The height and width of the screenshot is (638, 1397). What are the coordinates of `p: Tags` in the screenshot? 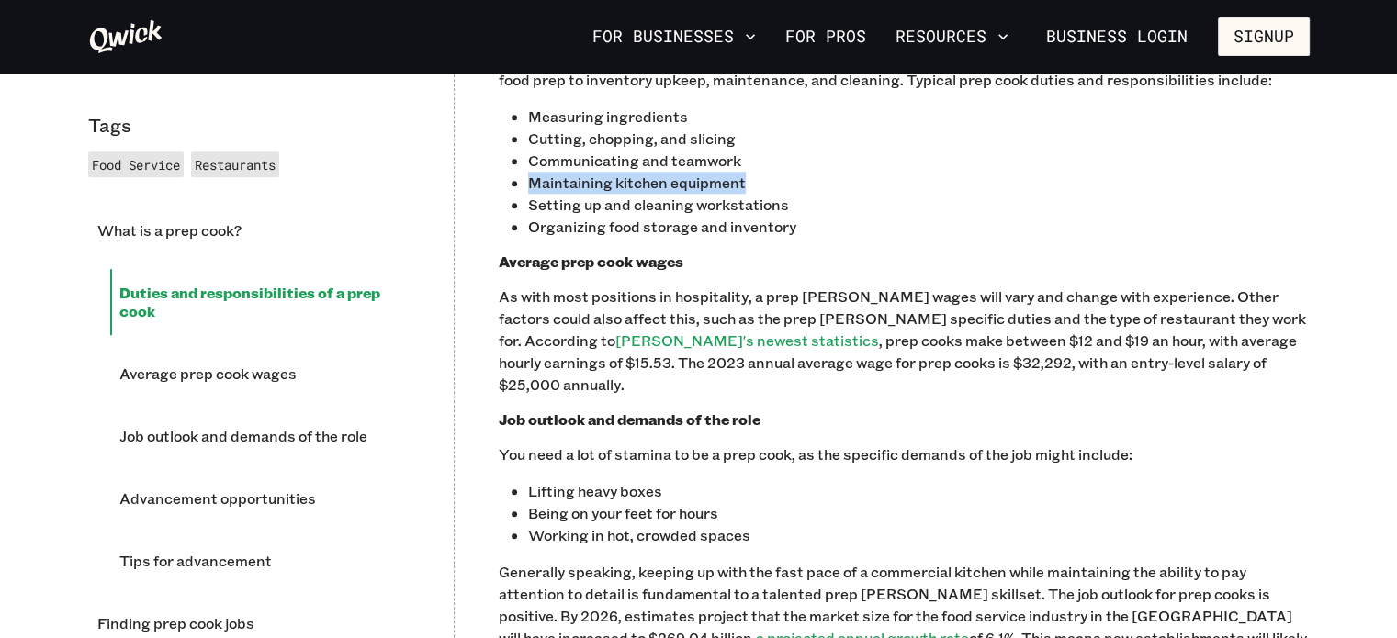 It's located at (249, 125).